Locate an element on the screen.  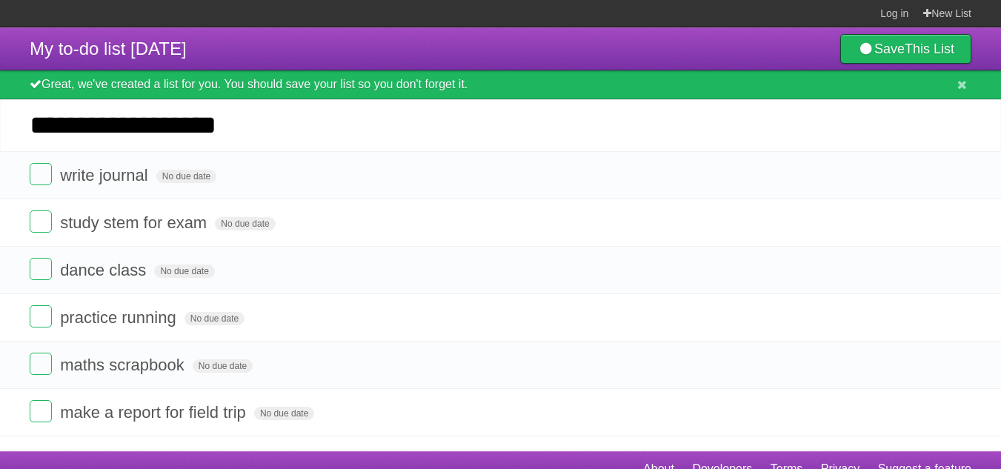
span: make a report for field trip is located at coordinates (155, 412).